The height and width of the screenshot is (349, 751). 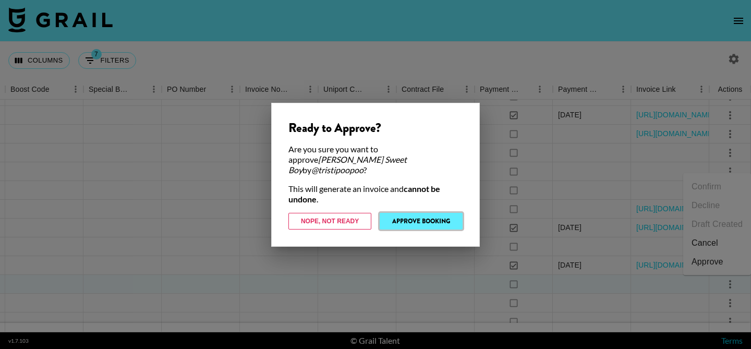 What do you see at coordinates (375, 160) in the screenshot?
I see `div: Are you sure you want to approve by ?` at bounding box center [375, 160].